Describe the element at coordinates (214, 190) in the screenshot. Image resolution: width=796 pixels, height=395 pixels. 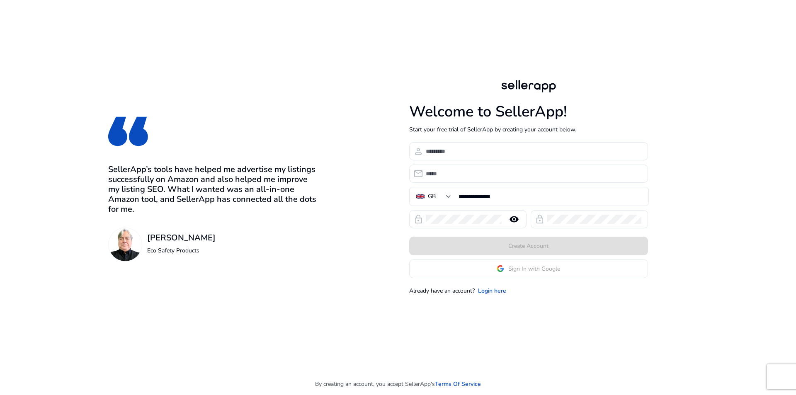
I see `h3: SellerApp’s tools have helped me advertise my listings successfully on Amazon and also helped me ...` at that location.